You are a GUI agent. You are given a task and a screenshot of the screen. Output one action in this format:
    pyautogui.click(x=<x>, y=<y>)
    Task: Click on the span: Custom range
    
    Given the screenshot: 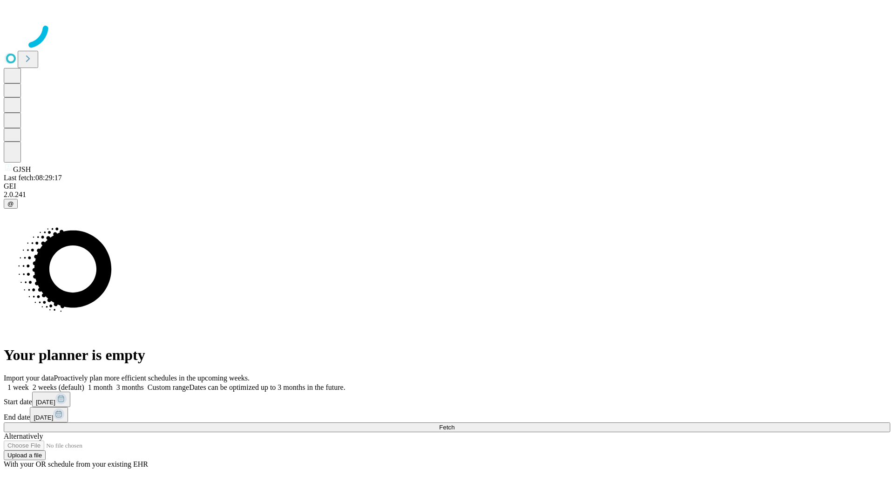 What is the action you would take?
    pyautogui.click(x=168, y=387)
    